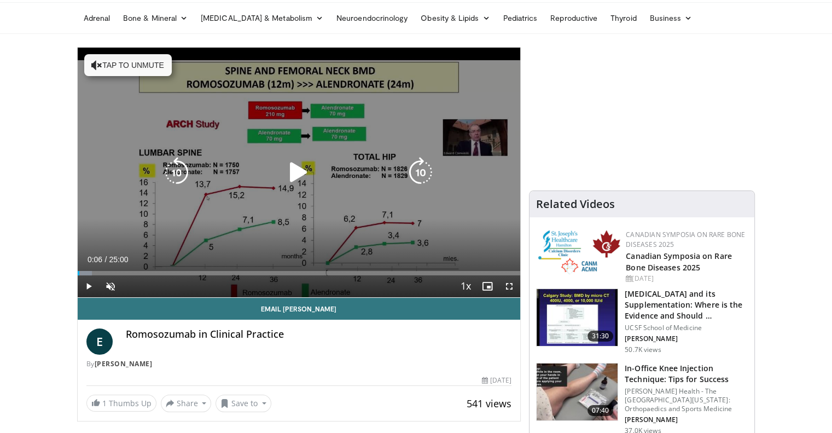  I want to click on span: 07:40, so click(601, 410).